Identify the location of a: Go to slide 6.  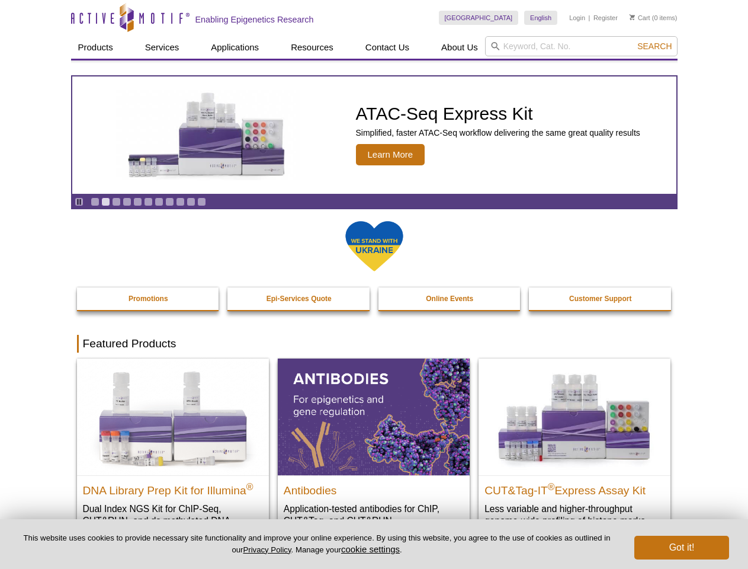
(148, 201).